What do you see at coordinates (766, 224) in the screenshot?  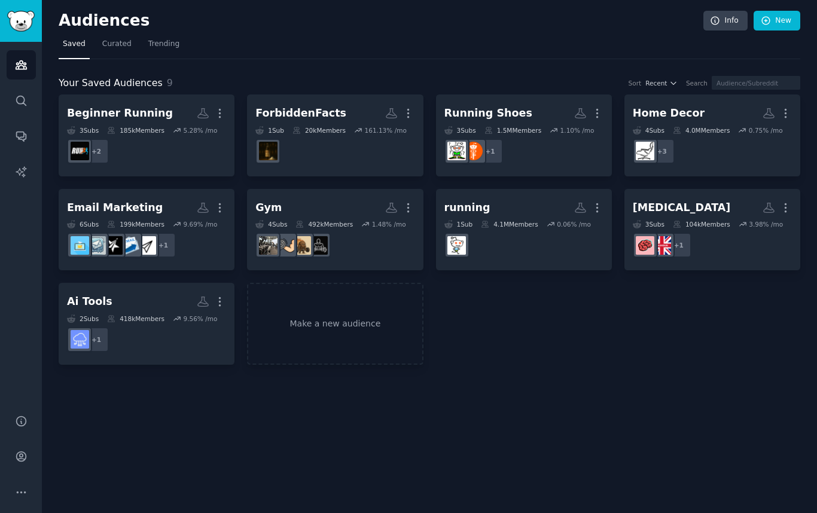 I see `div: 3.98 % /mo` at bounding box center [766, 224].